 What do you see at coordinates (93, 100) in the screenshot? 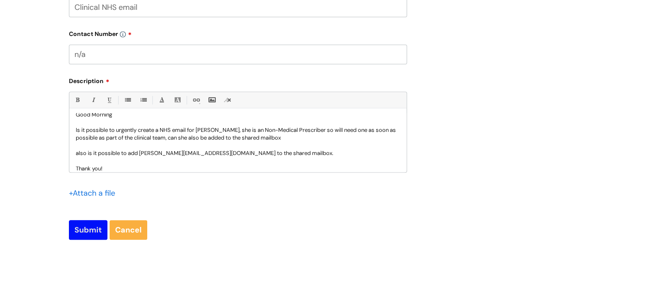
I see `a: Italic (Ctrl-I)` at bounding box center [93, 100].